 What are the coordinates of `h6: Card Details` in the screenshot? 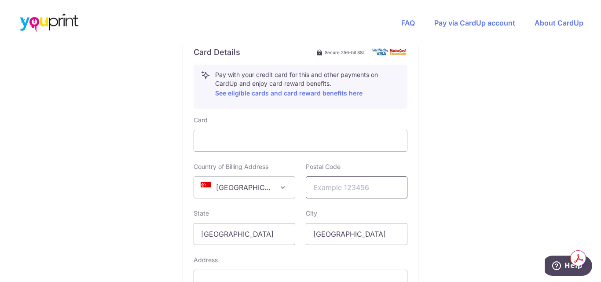 It's located at (217, 52).